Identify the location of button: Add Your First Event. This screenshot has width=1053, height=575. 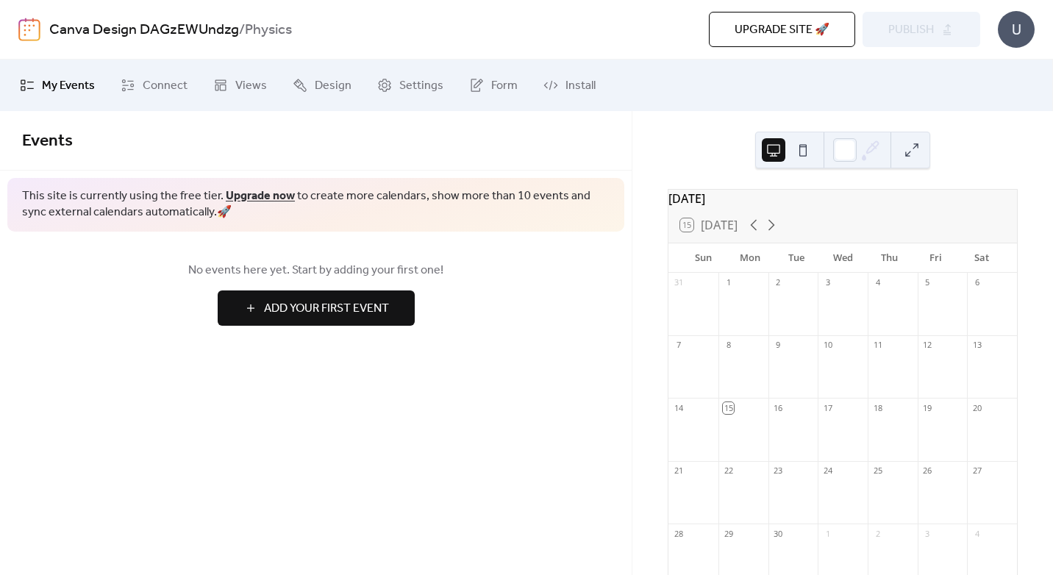
(316, 308).